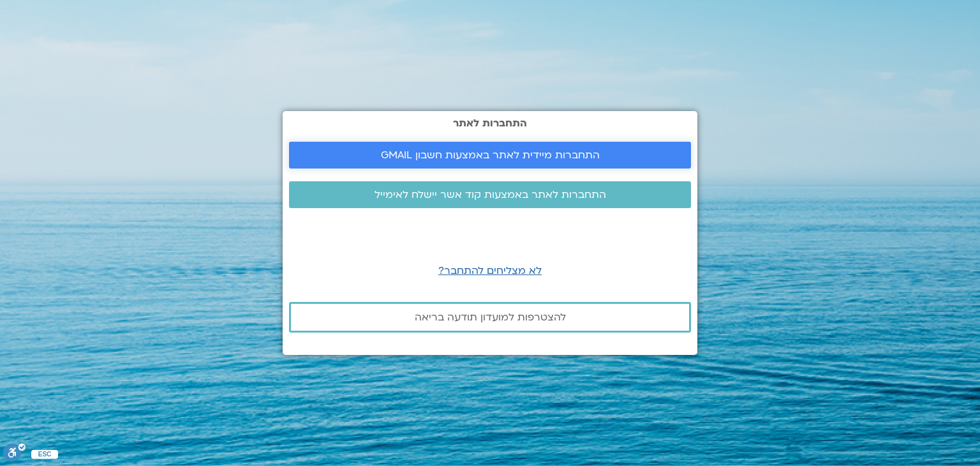 This screenshot has height=466, width=980. Describe the element at coordinates (490, 195) in the screenshot. I see `a: התחברות לאתר באמצעות קוד אשר יישלח לאימייל` at that location.